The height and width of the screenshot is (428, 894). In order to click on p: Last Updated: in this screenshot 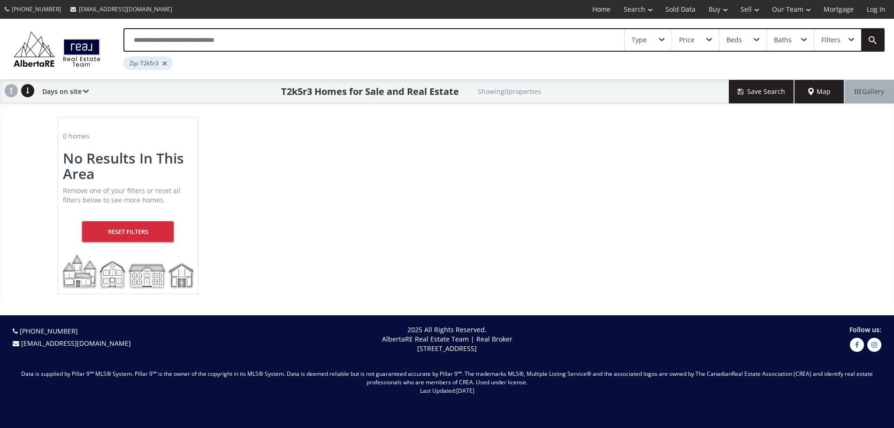, I will do `click(447, 390)`.